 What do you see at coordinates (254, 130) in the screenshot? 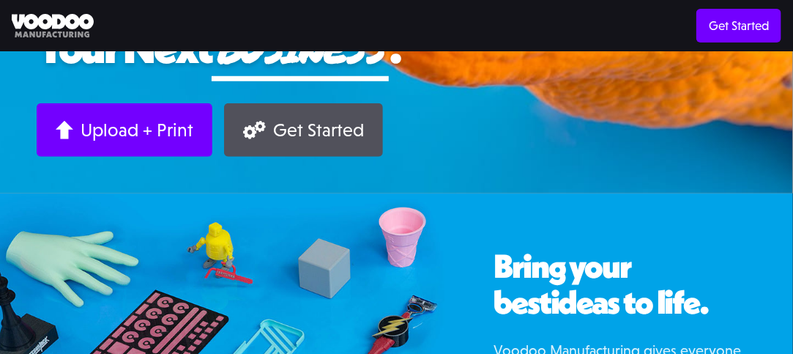
I see `img: Gears` at bounding box center [254, 130].